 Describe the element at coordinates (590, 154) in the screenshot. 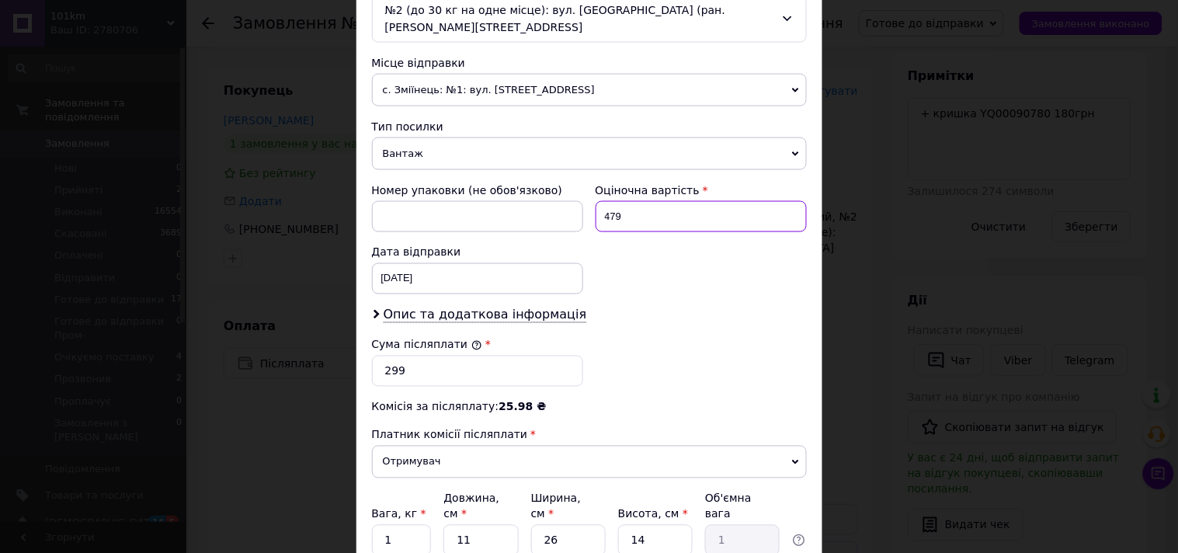

I see `span: Вантаж` at that location.